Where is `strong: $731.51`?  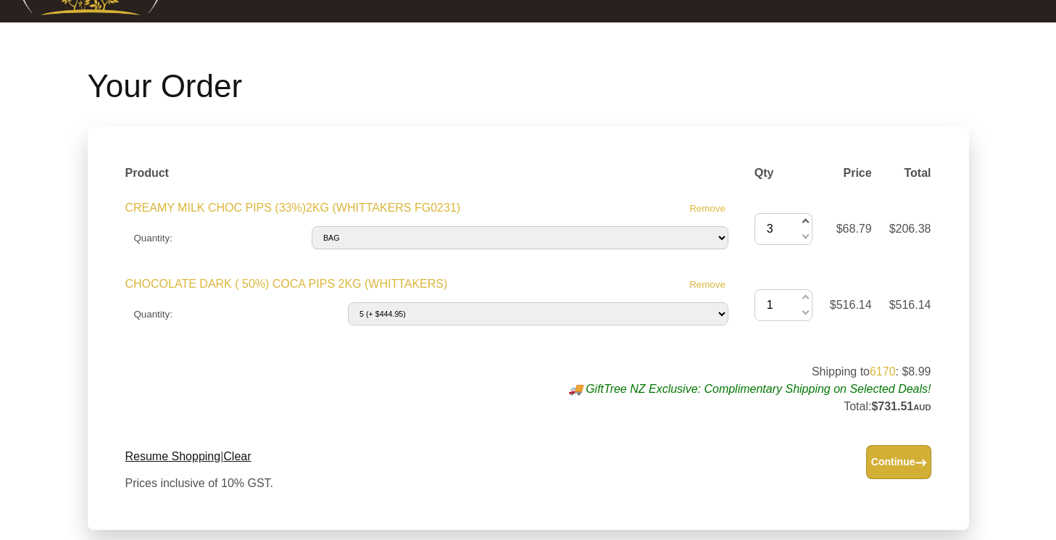 strong: $731.51 is located at coordinates (901, 406).